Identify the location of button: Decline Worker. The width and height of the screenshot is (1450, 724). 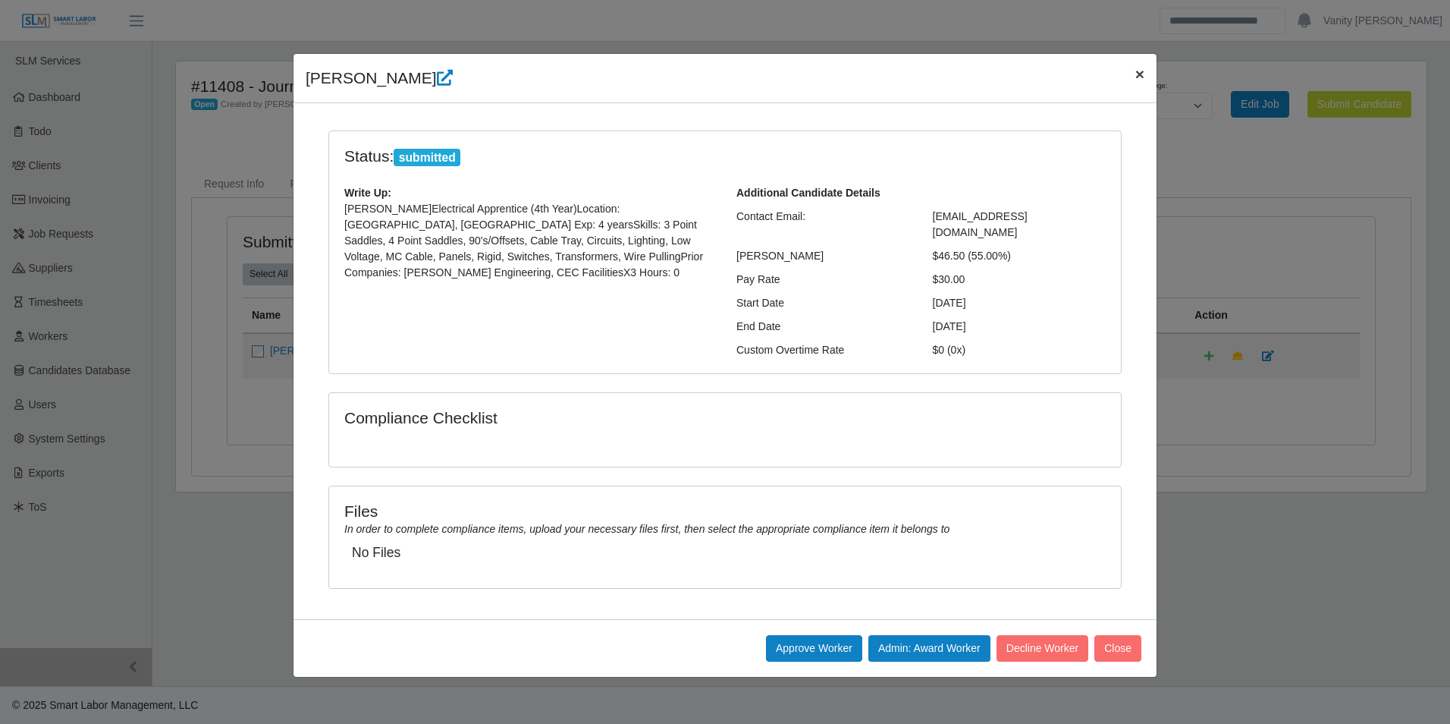
(1042, 648).